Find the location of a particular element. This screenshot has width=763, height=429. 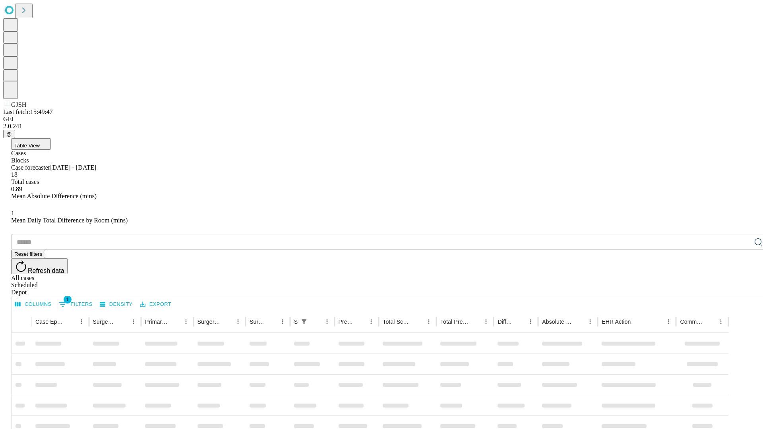

div: Total Scheduled Duration is located at coordinates (397, 322).